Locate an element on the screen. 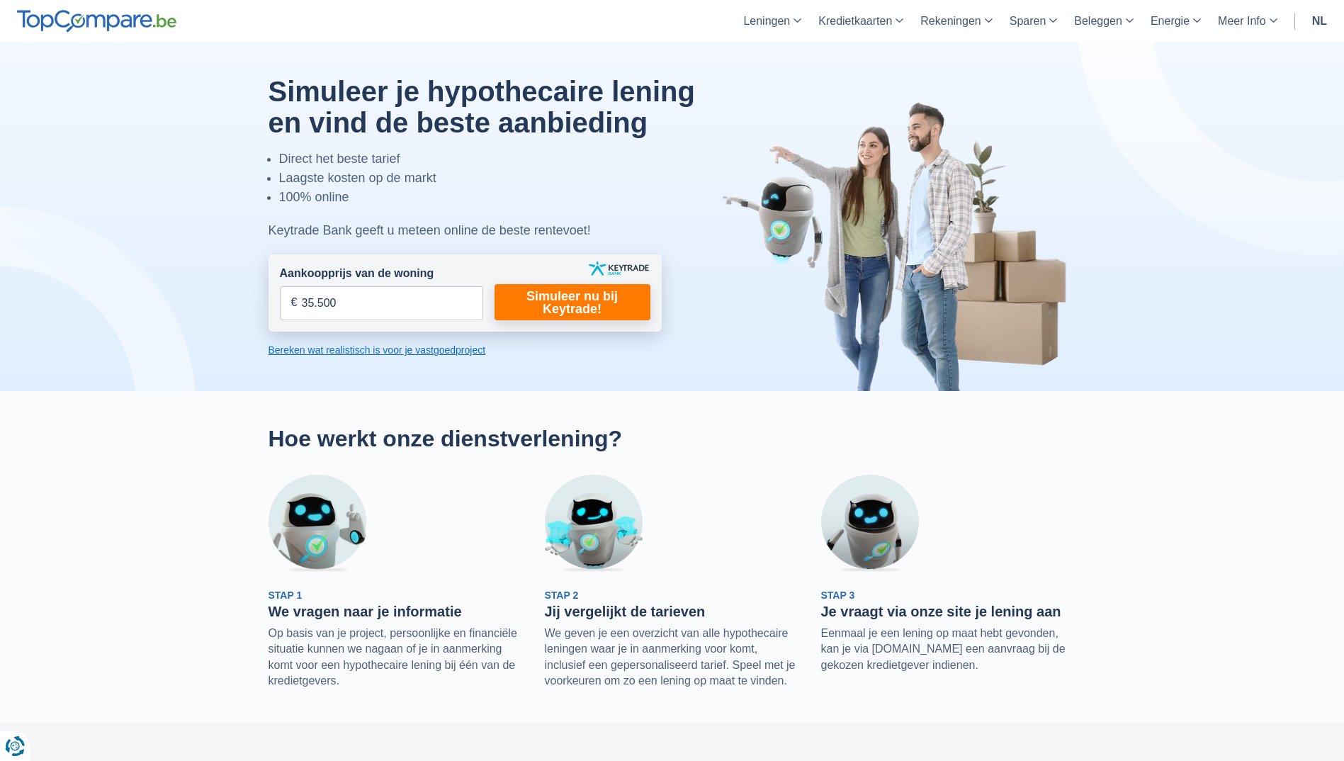 This screenshot has width=1344, height=761. li: 100% online is located at coordinates (505, 197).